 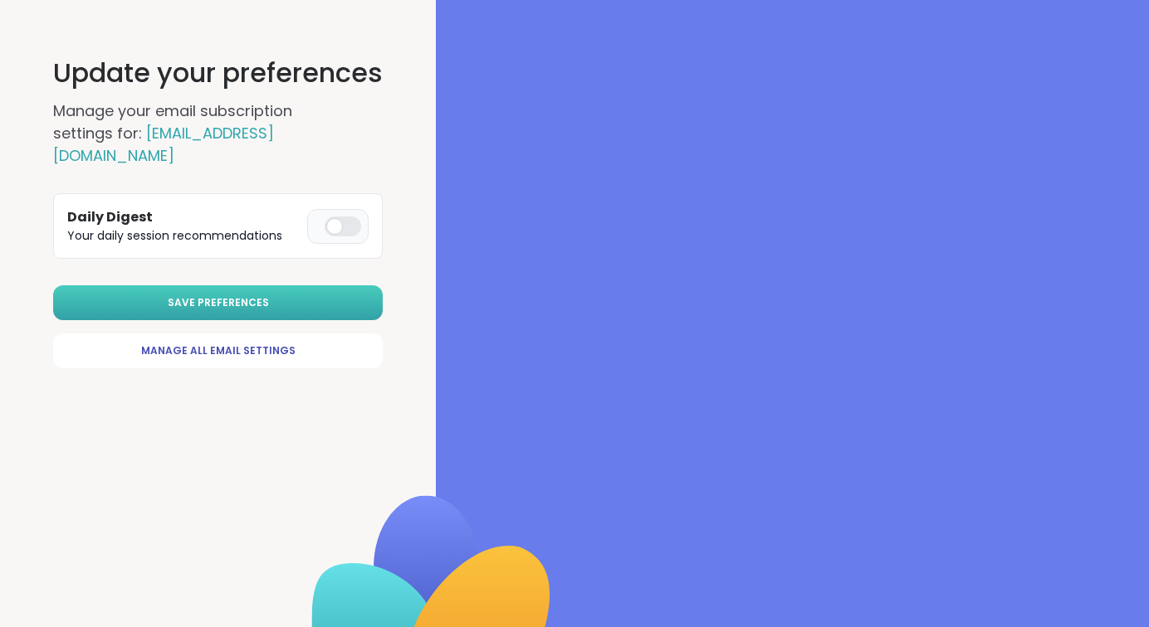 I want to click on h3: Daily Digest, so click(x=183, y=217).